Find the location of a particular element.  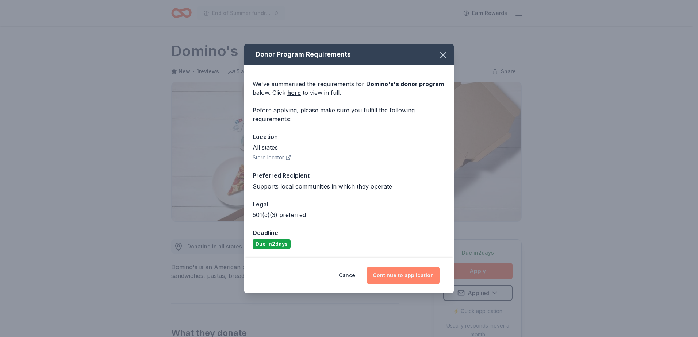

div: Supports local communities in which they operate is located at coordinates (349, 187).